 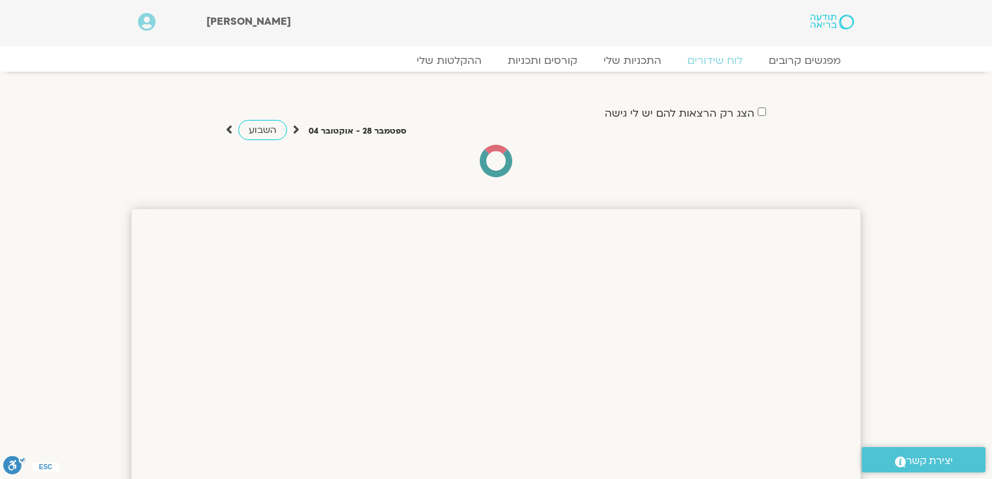 I want to click on a: השבוע, so click(x=262, y=130).